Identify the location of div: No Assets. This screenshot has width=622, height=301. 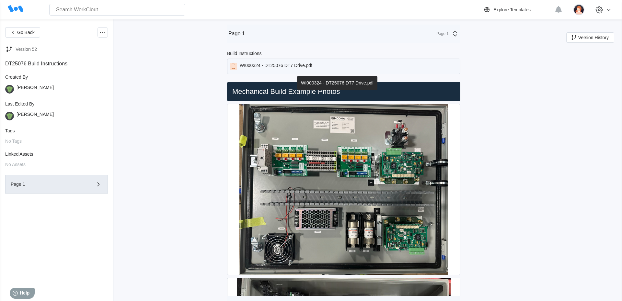
(56, 164).